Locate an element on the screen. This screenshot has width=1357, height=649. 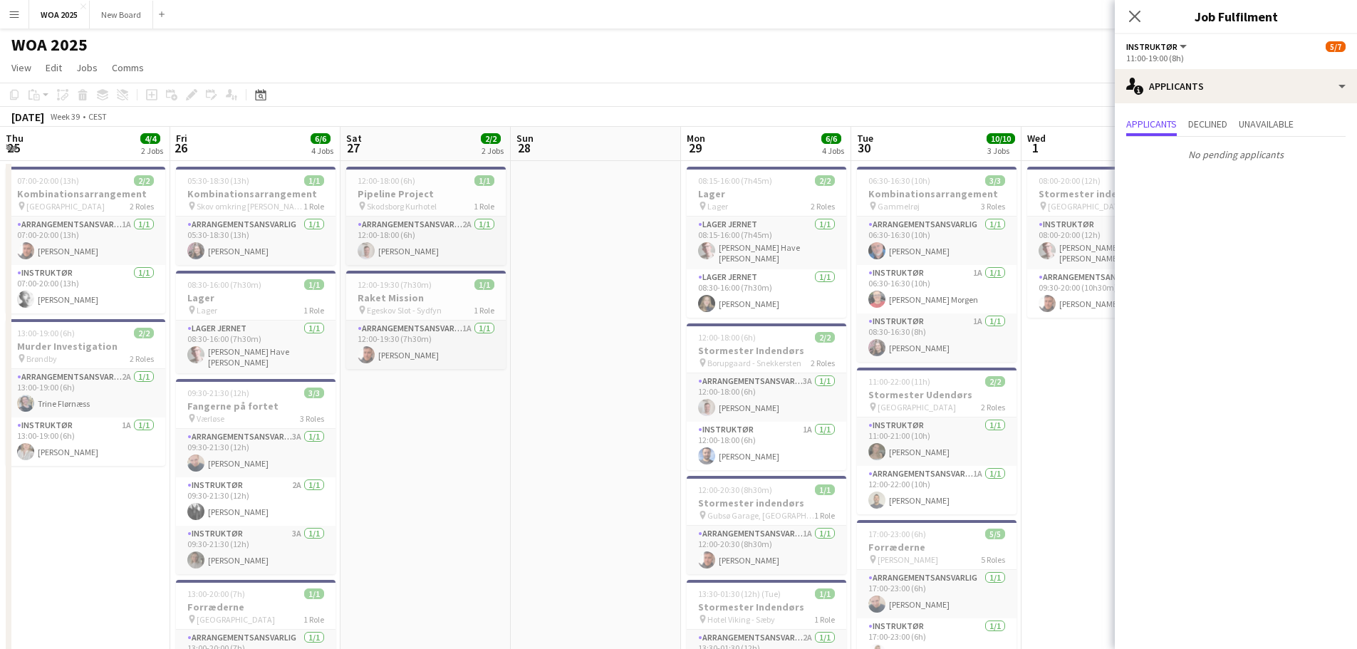
div: 12:00-18:00 (6h)2/2Stormester Indendørs Borupgaard - Snekkersten2 RolesArrangementsansvarlig3A1/1... is located at coordinates (766, 397).